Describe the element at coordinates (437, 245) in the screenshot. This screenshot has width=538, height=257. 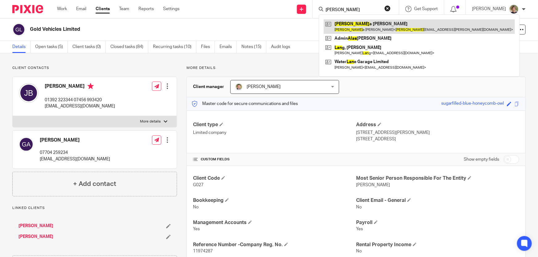
I see `h4: Rental Property Income` at that location.